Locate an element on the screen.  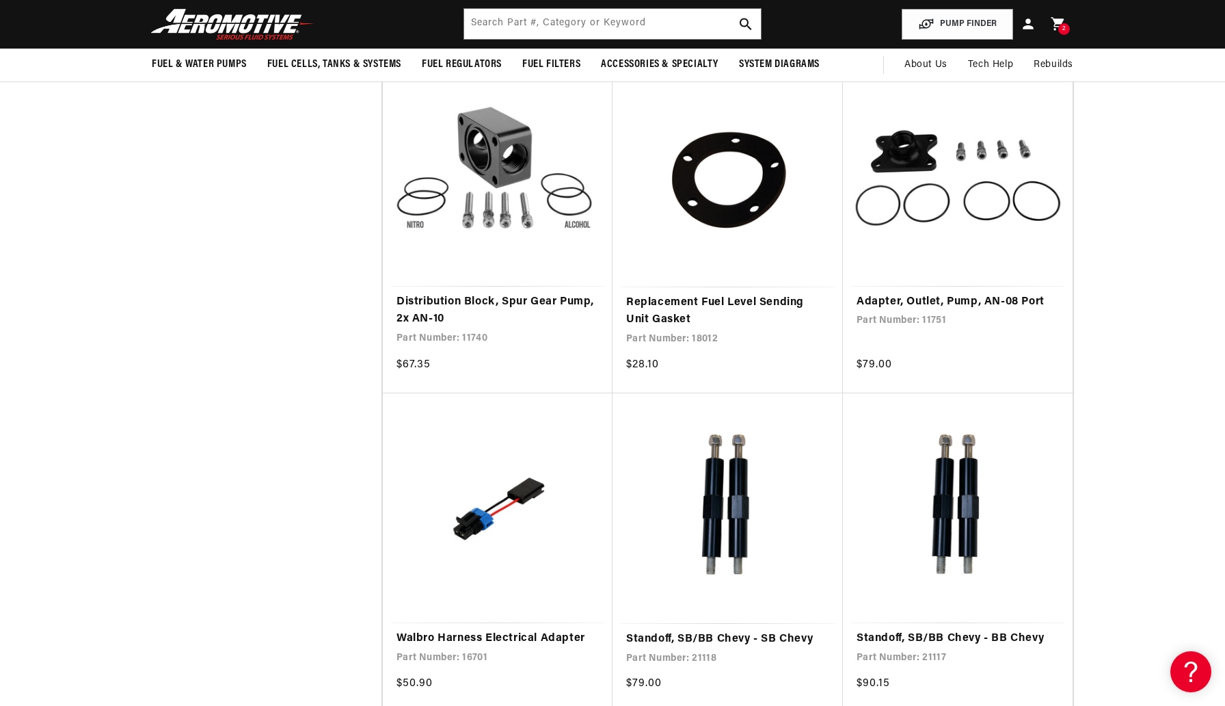
summary: Fuel Filters is located at coordinates (551, 64).